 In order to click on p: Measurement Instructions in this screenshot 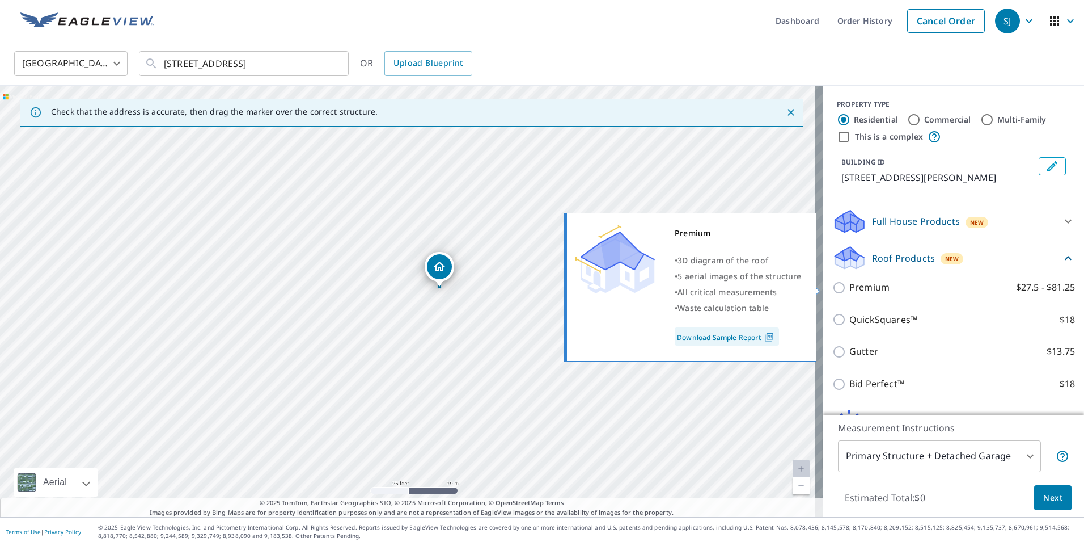, I will do `click(954, 428)`.